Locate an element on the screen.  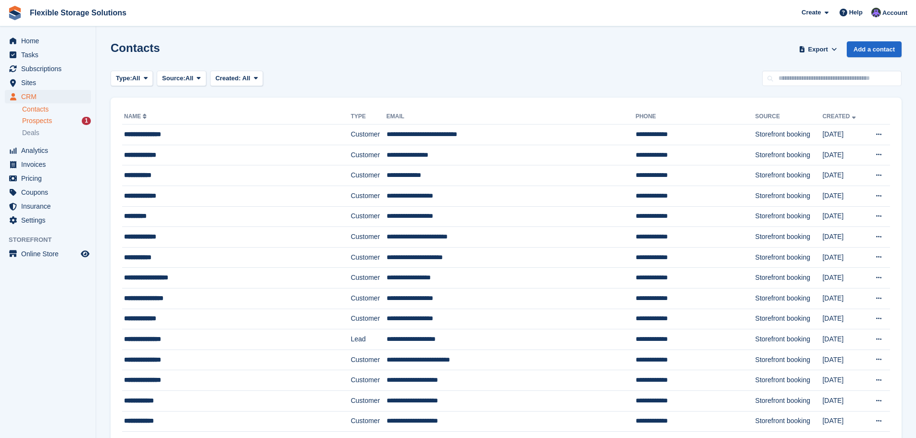
th: Email is located at coordinates (511, 117).